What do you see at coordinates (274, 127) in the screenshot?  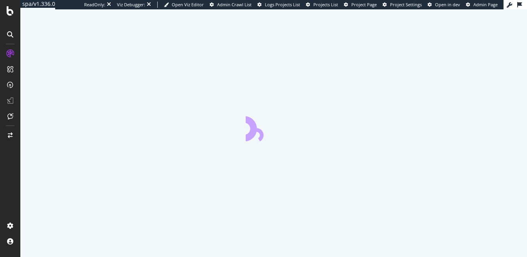 I see `div: animation` at bounding box center [274, 127].